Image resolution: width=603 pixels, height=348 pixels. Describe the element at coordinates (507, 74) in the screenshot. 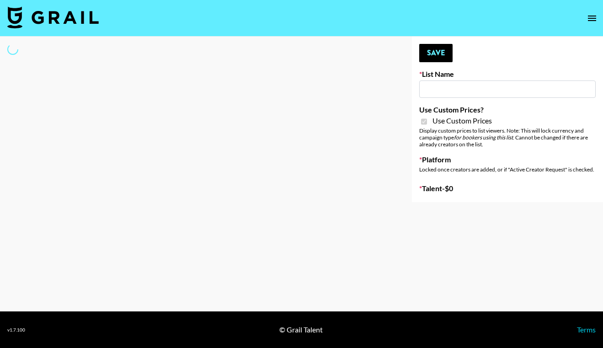

I see `label: List Name` at that location.